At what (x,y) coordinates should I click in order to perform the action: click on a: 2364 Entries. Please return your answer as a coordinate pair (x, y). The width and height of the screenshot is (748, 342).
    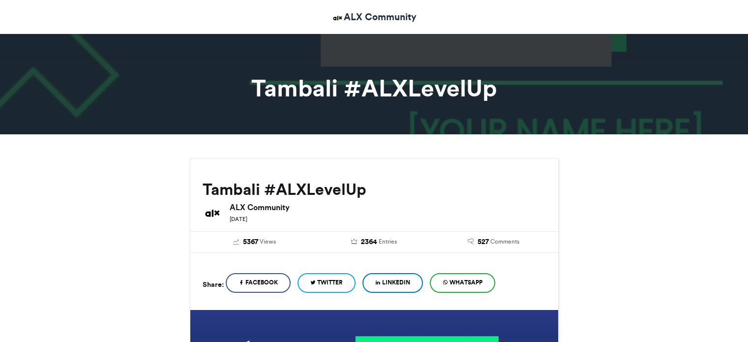
    Looking at the image, I should click on (374, 242).